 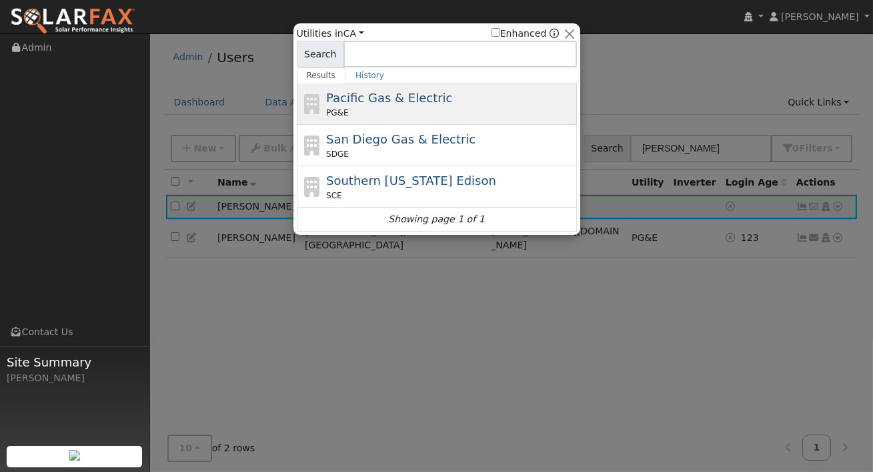 I want to click on span: Site Summary, so click(x=75, y=361).